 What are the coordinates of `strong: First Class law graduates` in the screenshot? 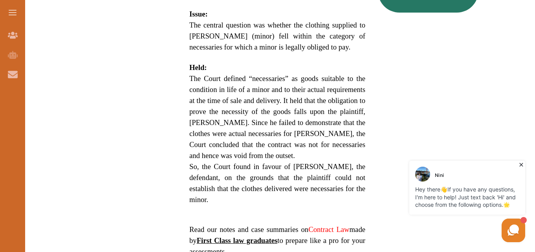 It's located at (237, 240).